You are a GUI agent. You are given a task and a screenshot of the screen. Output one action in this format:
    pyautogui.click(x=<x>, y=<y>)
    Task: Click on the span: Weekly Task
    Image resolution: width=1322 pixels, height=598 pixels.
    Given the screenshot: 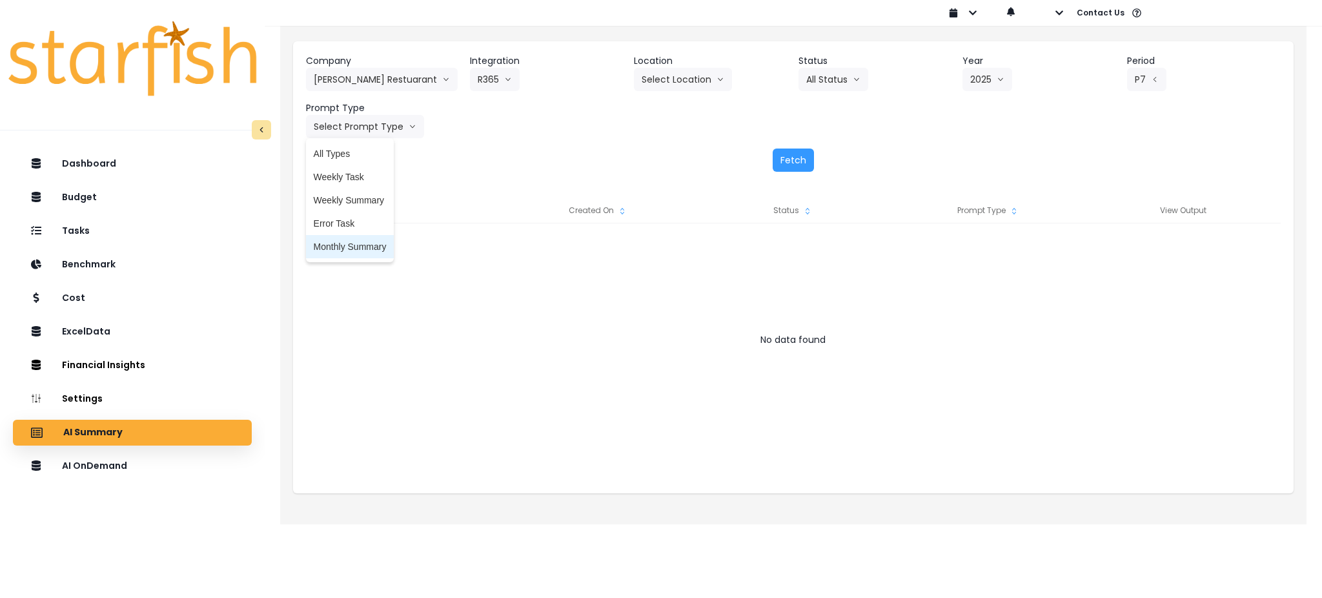 What is the action you would take?
    pyautogui.click(x=350, y=177)
    